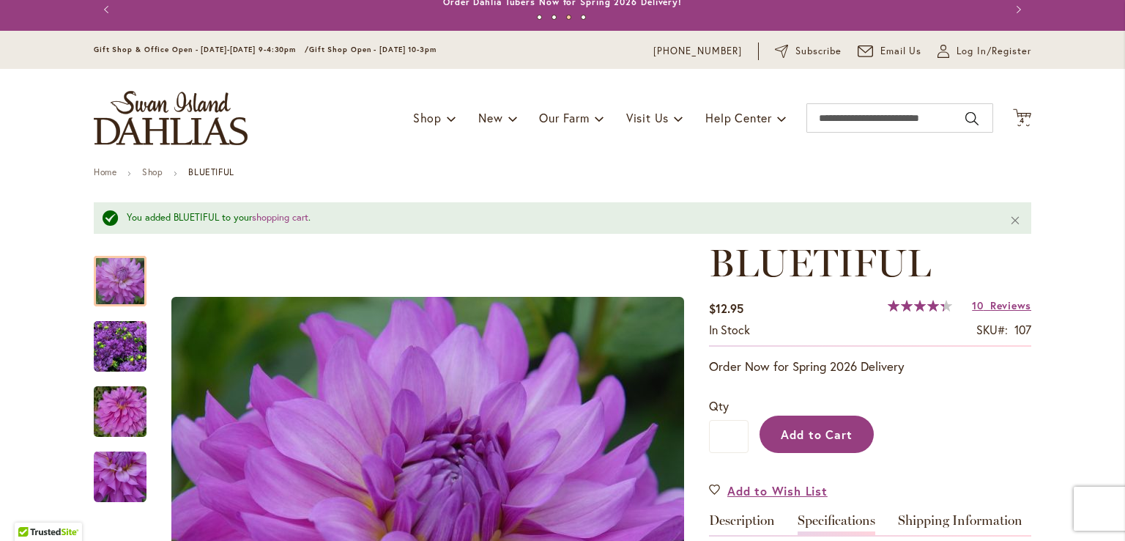 Image resolution: width=1125 pixels, height=541 pixels. Describe the element at coordinates (648, 117) in the screenshot. I see `span: Visit Us` at that location.